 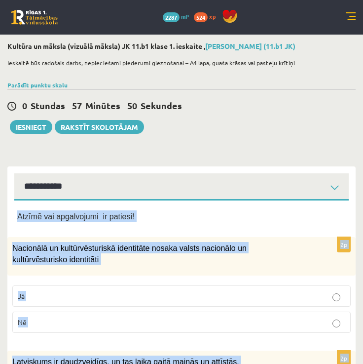 What do you see at coordinates (31, 127) in the screenshot?
I see `button: Iesniegt` at bounding box center [31, 127].